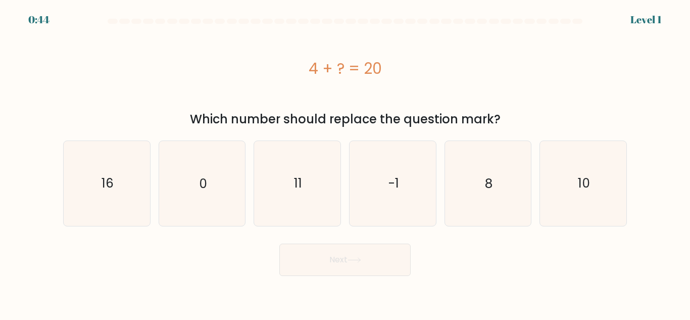 This screenshot has width=690, height=320. Describe the element at coordinates (393, 183) in the screenshot. I see `text: -1` at that location.